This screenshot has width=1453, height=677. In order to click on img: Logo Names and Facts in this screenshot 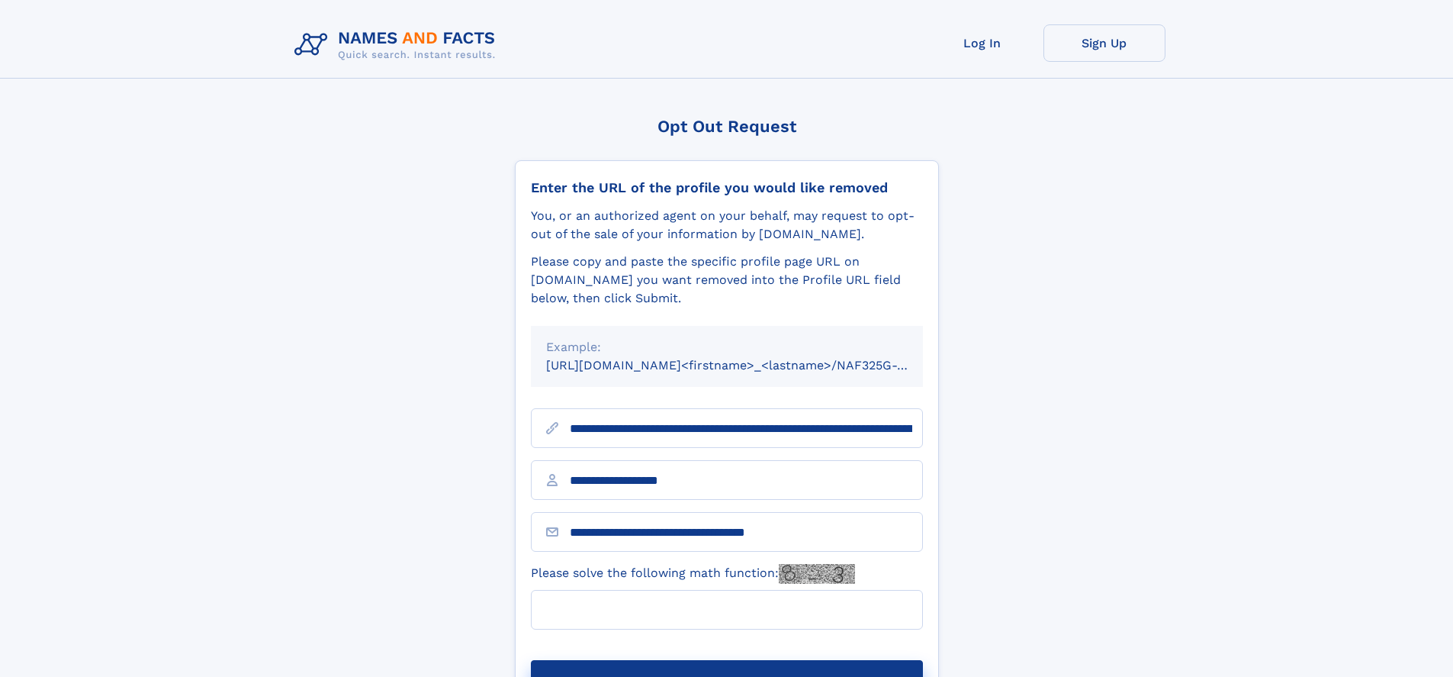, I will do `click(398, 45)`.